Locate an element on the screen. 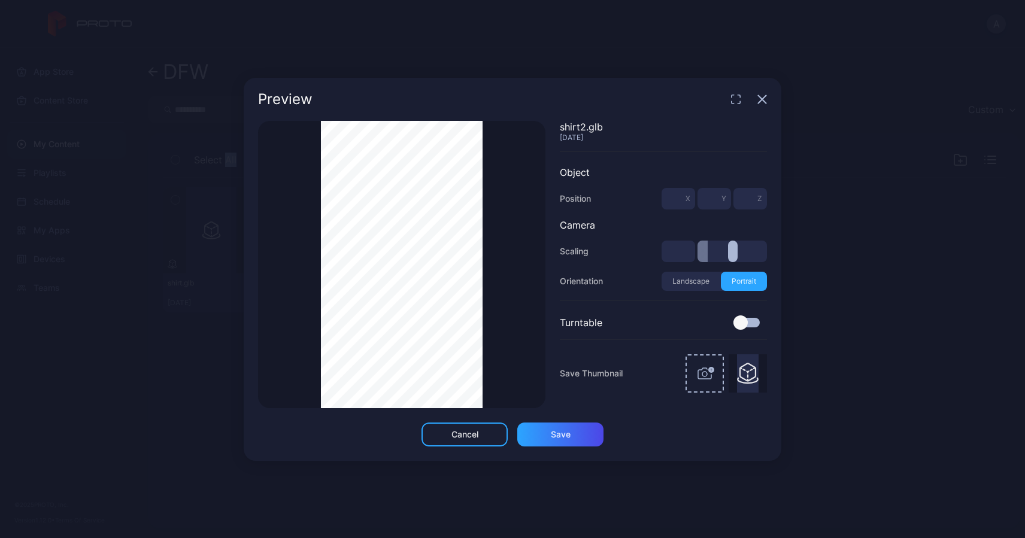 This screenshot has width=1025, height=538. div: Position is located at coordinates (575, 199).